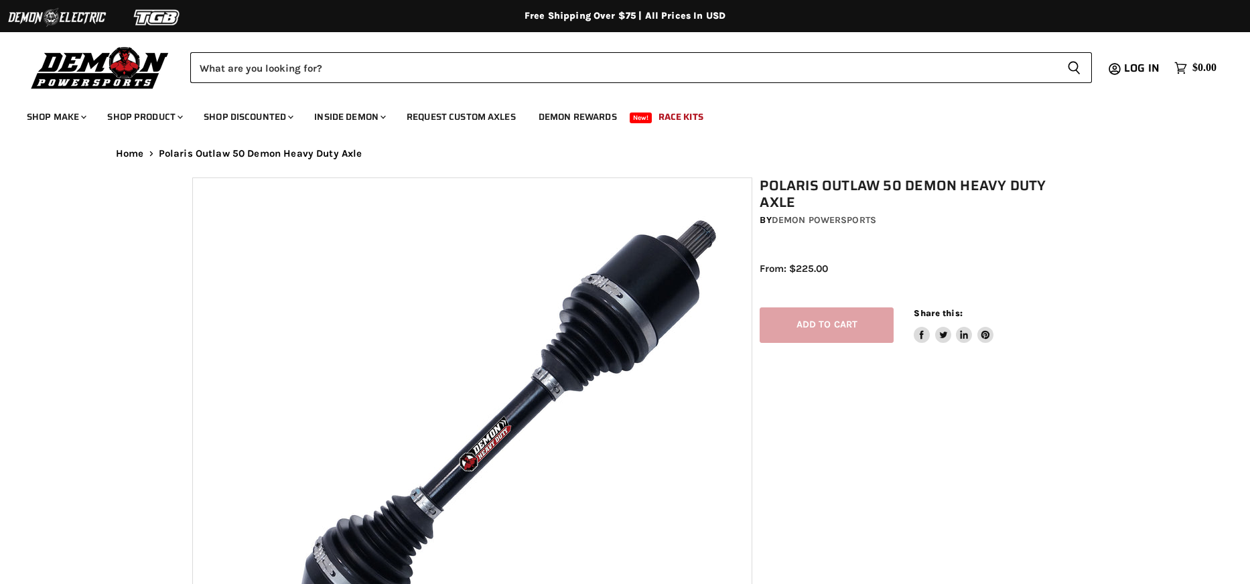 Image resolution: width=1250 pixels, height=584 pixels. What do you see at coordinates (641, 118) in the screenshot?
I see `span: New!` at bounding box center [641, 118].